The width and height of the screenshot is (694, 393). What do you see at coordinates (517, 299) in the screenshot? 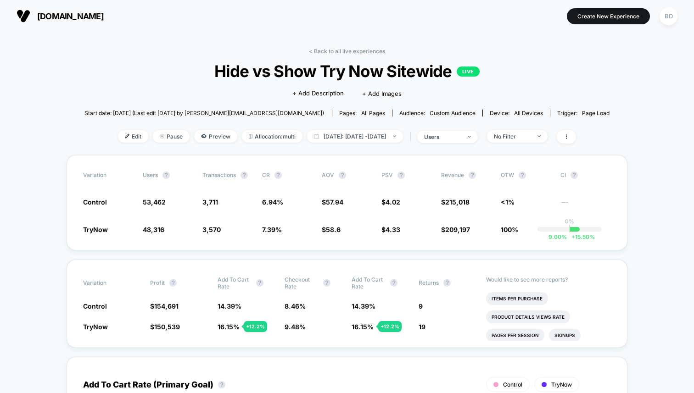
I see `li: Items Per Purchase` at bounding box center [517, 299].